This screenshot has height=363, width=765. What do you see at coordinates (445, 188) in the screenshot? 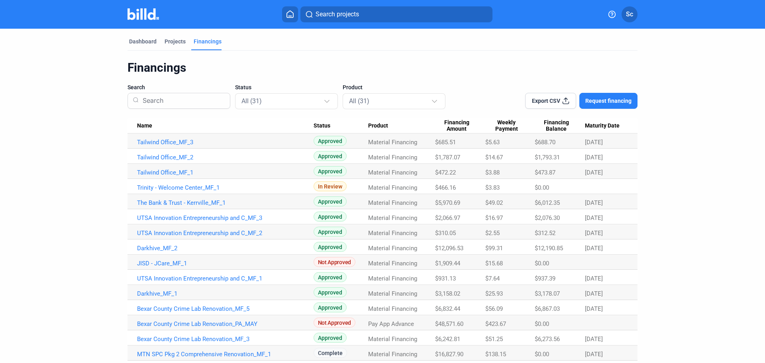
I see `span: $466.16` at bounding box center [445, 188].